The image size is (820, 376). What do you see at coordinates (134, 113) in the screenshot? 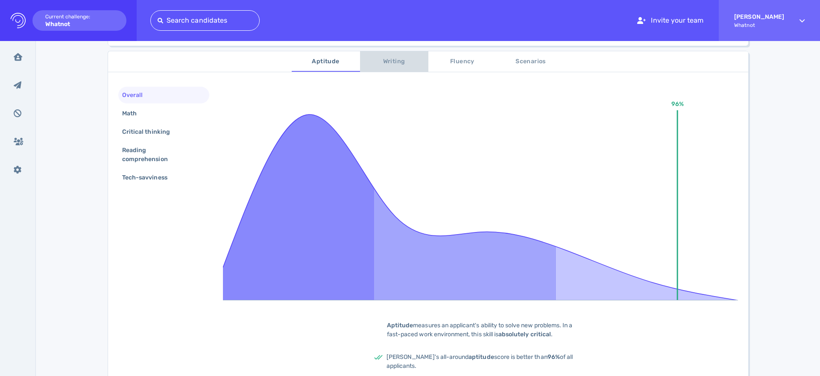
I see `div: Math` at bounding box center [134, 113].